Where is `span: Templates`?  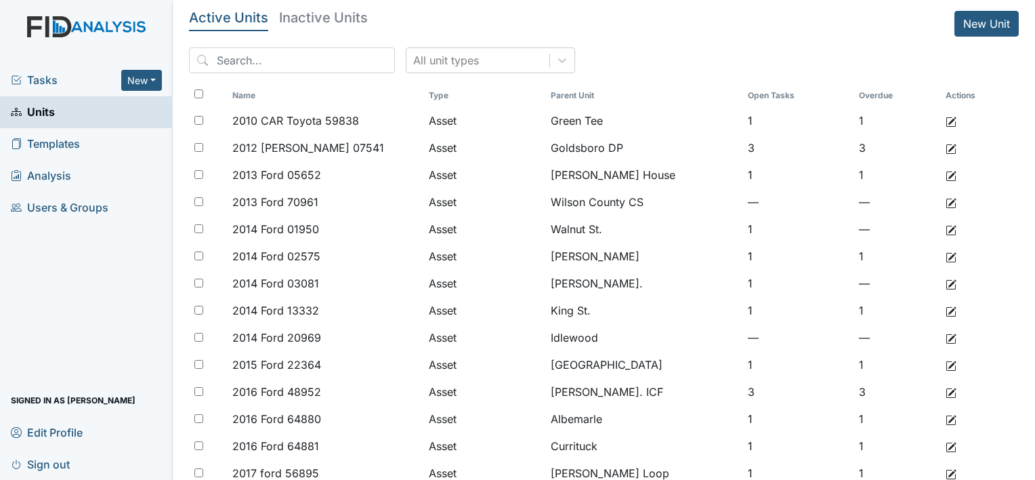
span: Templates is located at coordinates (45, 144).